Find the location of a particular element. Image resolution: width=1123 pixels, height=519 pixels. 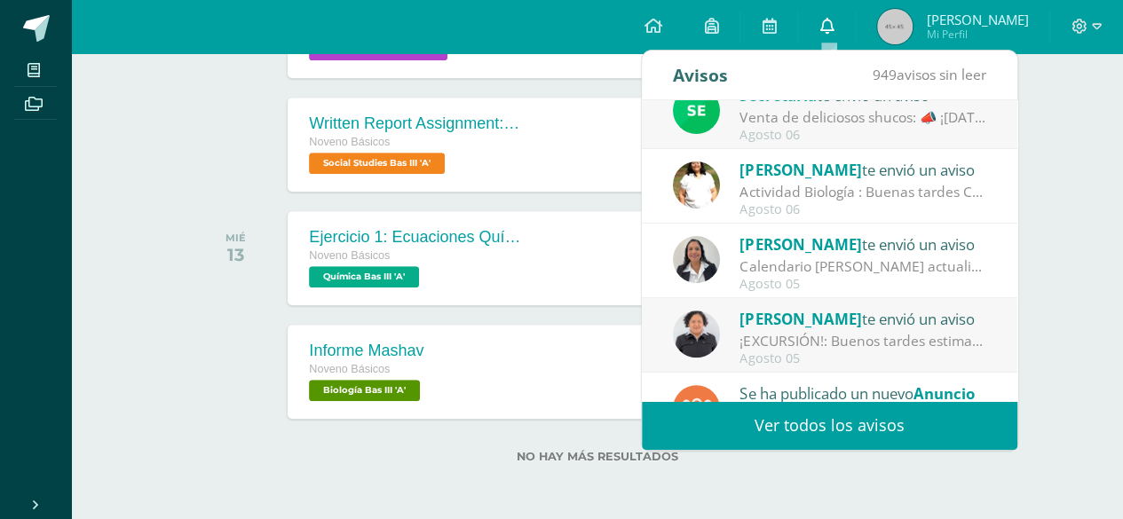

label: No hay más resultados is located at coordinates (597, 456).